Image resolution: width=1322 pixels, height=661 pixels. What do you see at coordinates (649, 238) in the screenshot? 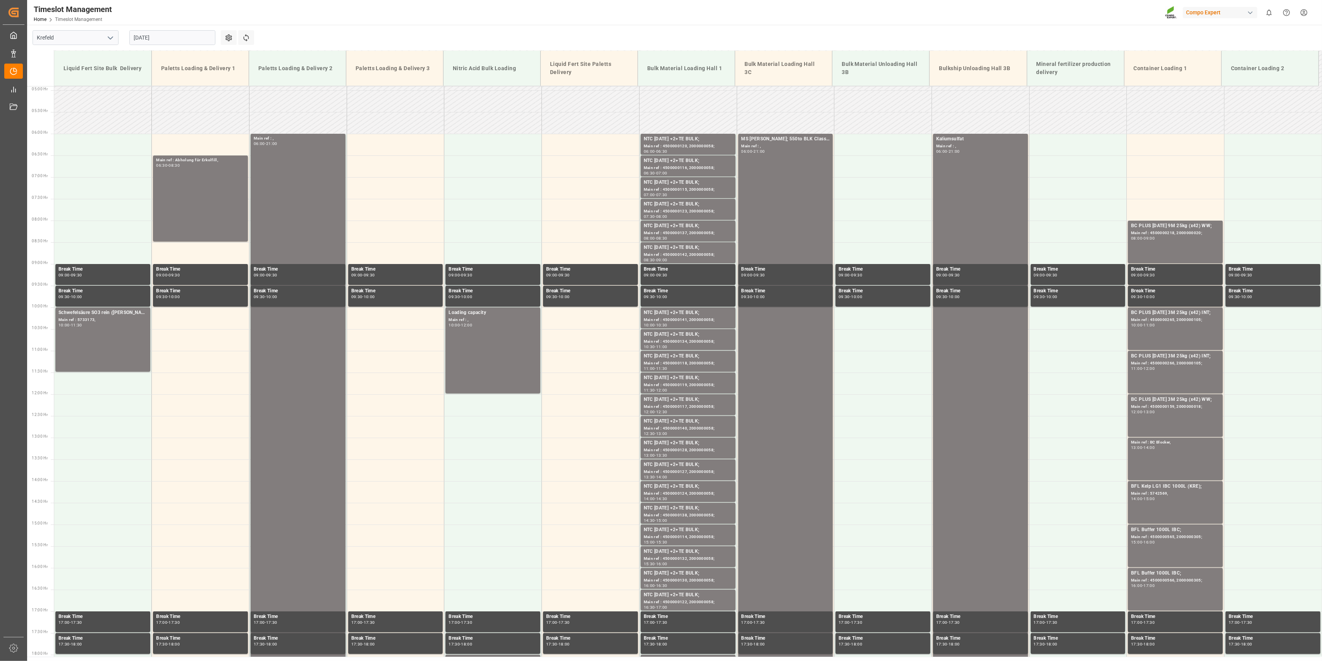
I see `div: 08:00` at bounding box center [649, 238].